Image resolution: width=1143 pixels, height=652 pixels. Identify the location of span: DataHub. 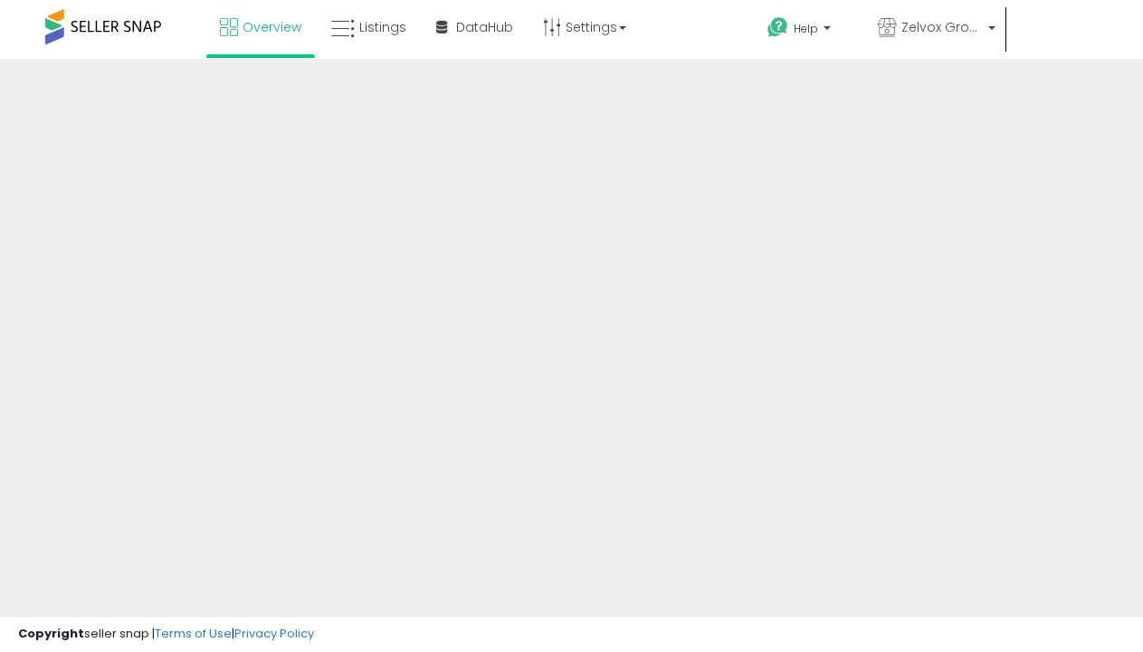
(484, 27).